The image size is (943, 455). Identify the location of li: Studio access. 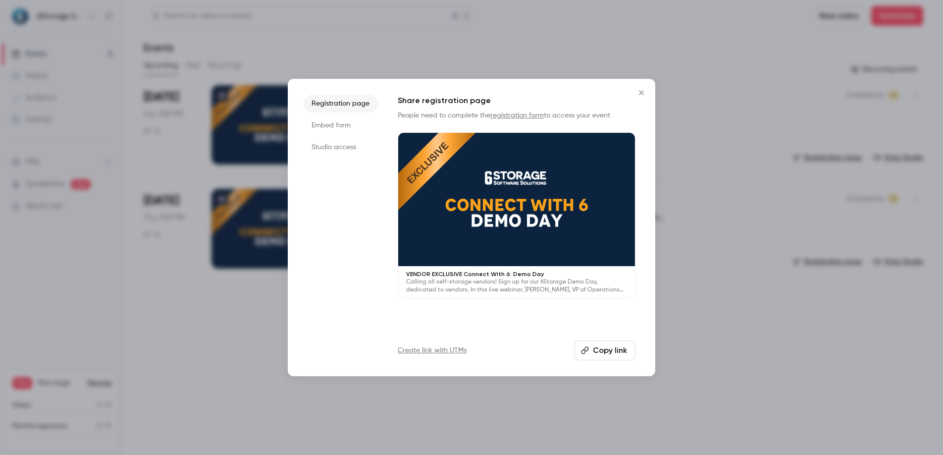
(341, 147).